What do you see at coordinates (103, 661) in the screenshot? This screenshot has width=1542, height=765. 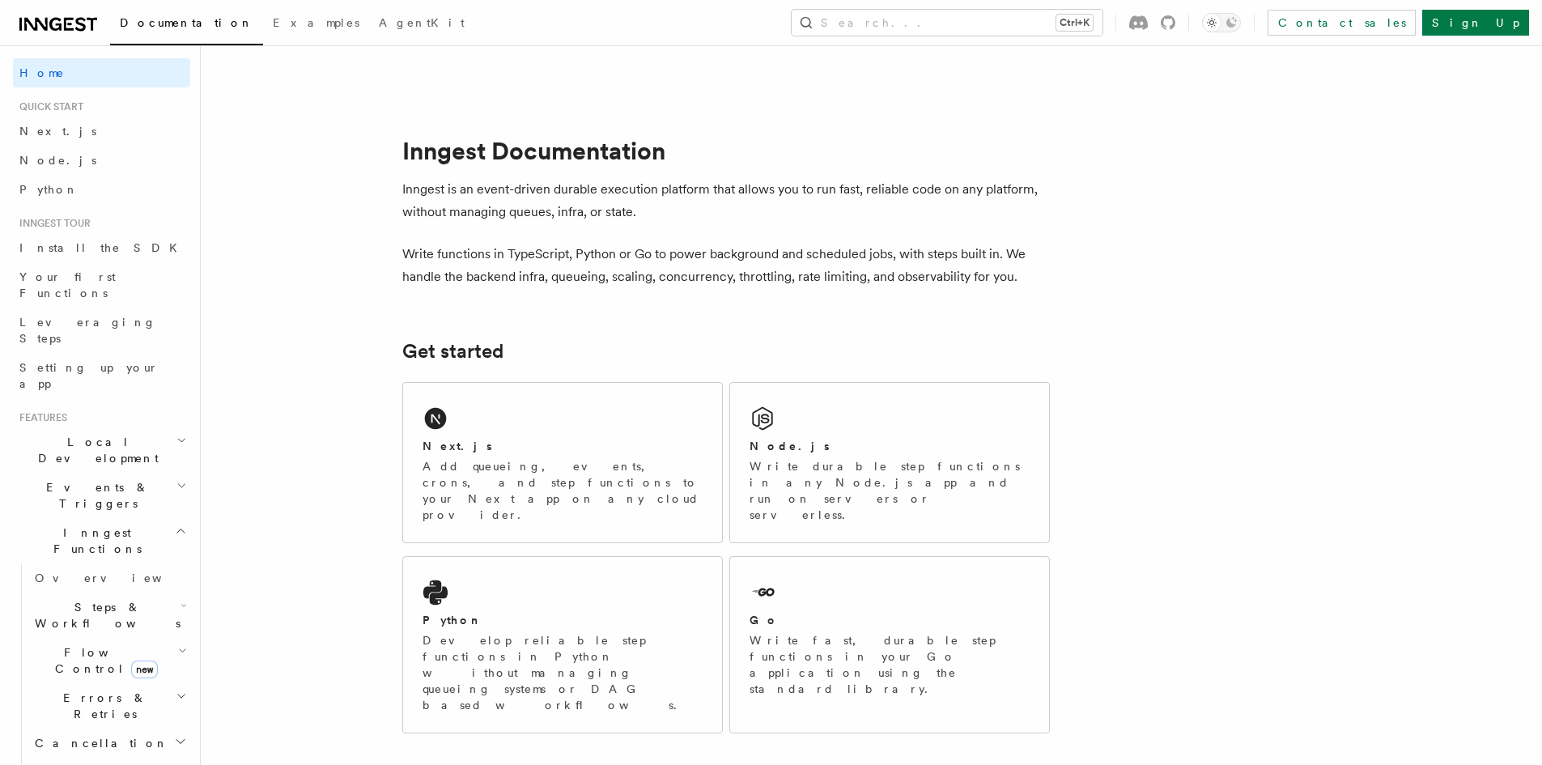 I see `span: Flow Control` at bounding box center [103, 661].